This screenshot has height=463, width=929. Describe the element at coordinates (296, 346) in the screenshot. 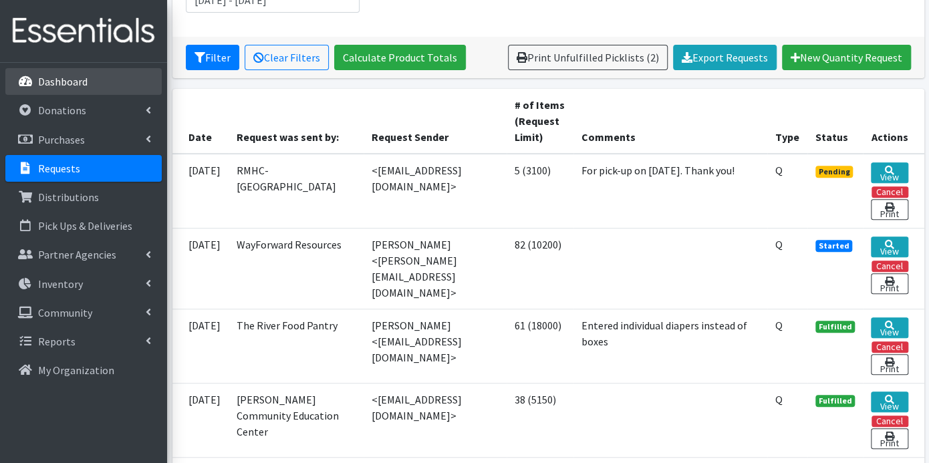

I see `td: The River Food Pantry` at that location.